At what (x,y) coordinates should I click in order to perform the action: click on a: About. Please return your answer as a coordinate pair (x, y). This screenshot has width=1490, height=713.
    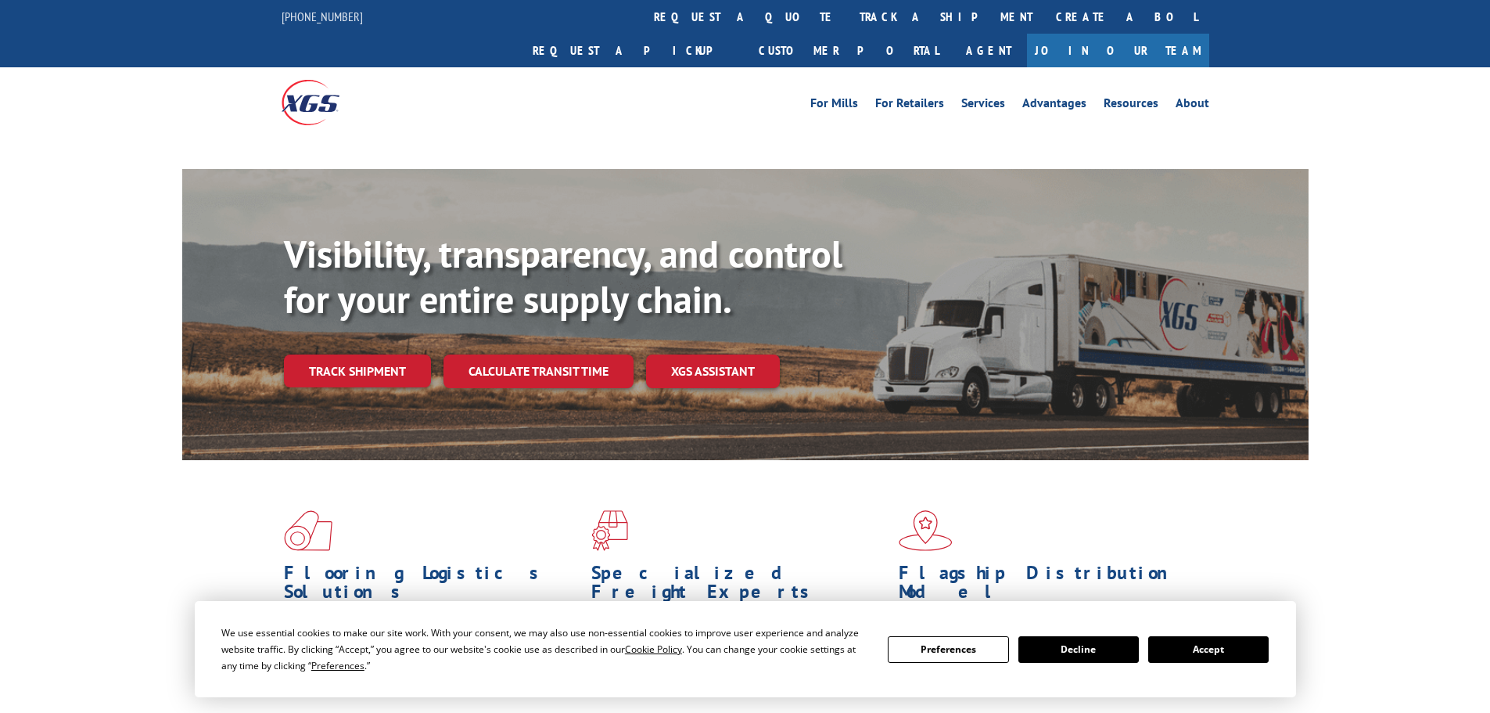
    Looking at the image, I should click on (1192, 106).